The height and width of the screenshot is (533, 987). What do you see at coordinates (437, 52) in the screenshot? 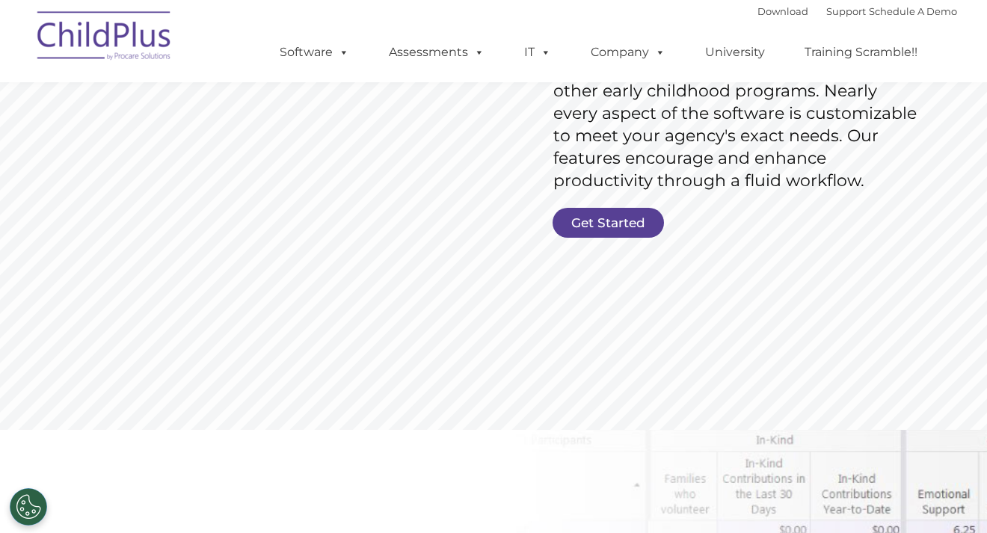
I see `a: Assessments` at bounding box center [437, 52].